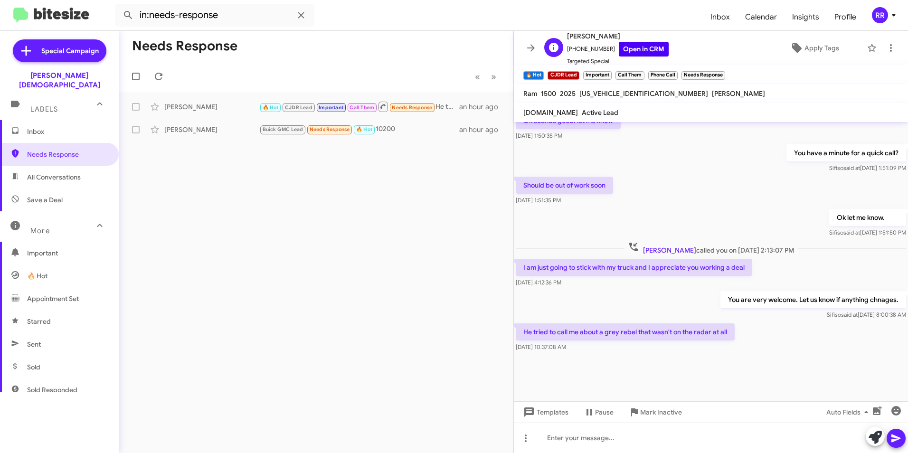 This screenshot has height=453, width=908. Describe the element at coordinates (598, 76) in the screenshot. I see `small: Important` at that location.